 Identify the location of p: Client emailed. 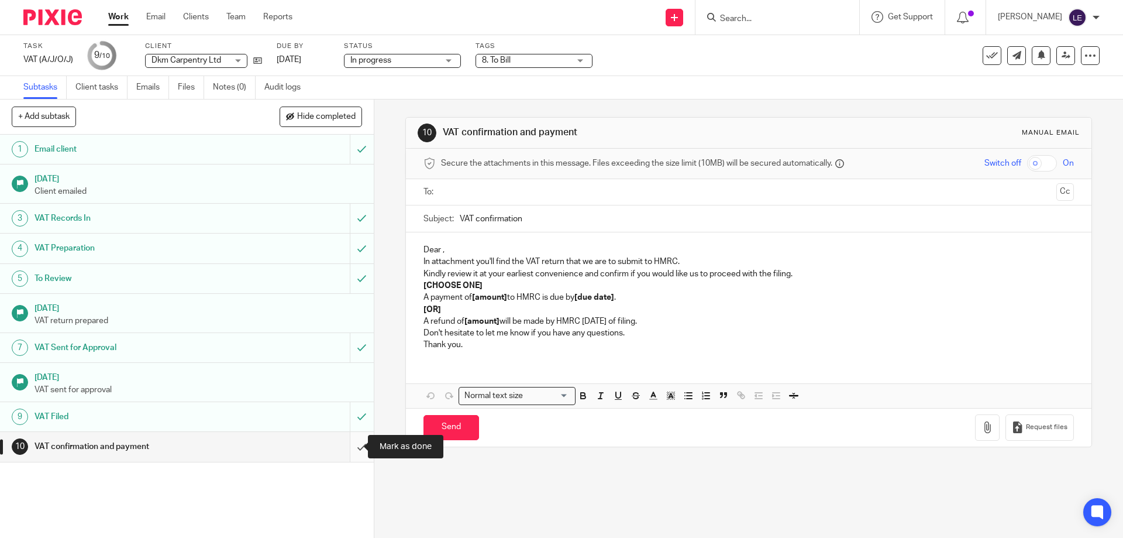
(198, 191).